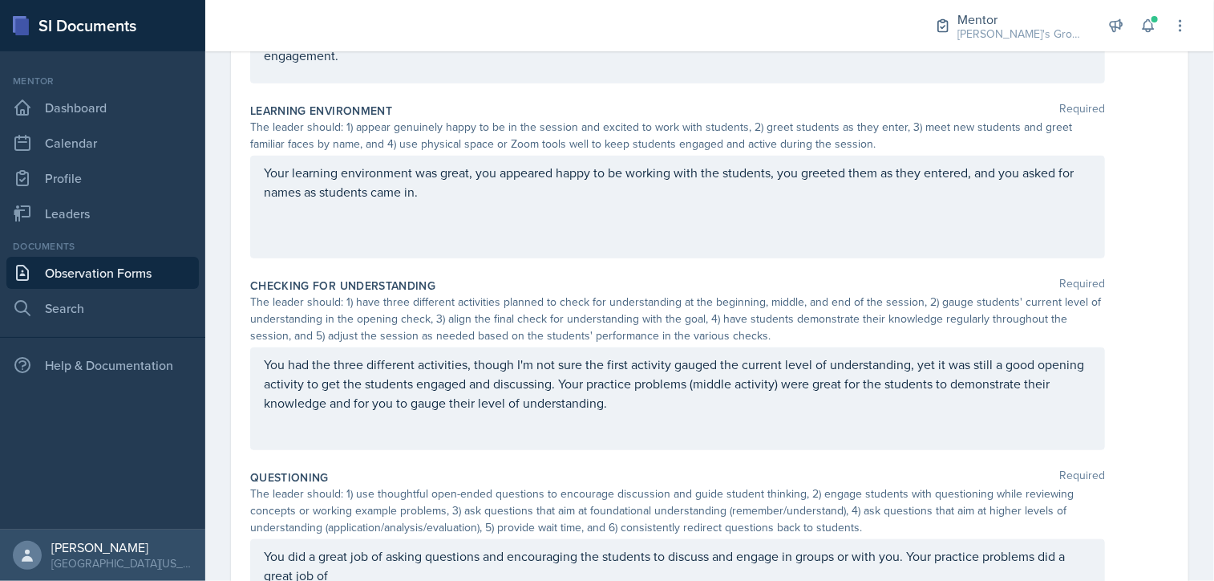 The image size is (1214, 581). Describe the element at coordinates (342, 286) in the screenshot. I see `label: Checking for Understanding` at that location.